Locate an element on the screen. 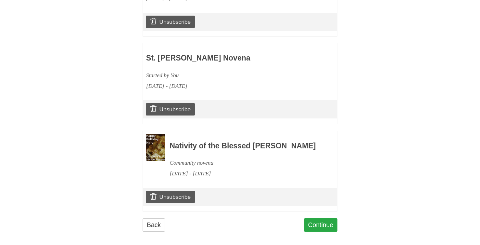  a: Continue is located at coordinates (321, 224).